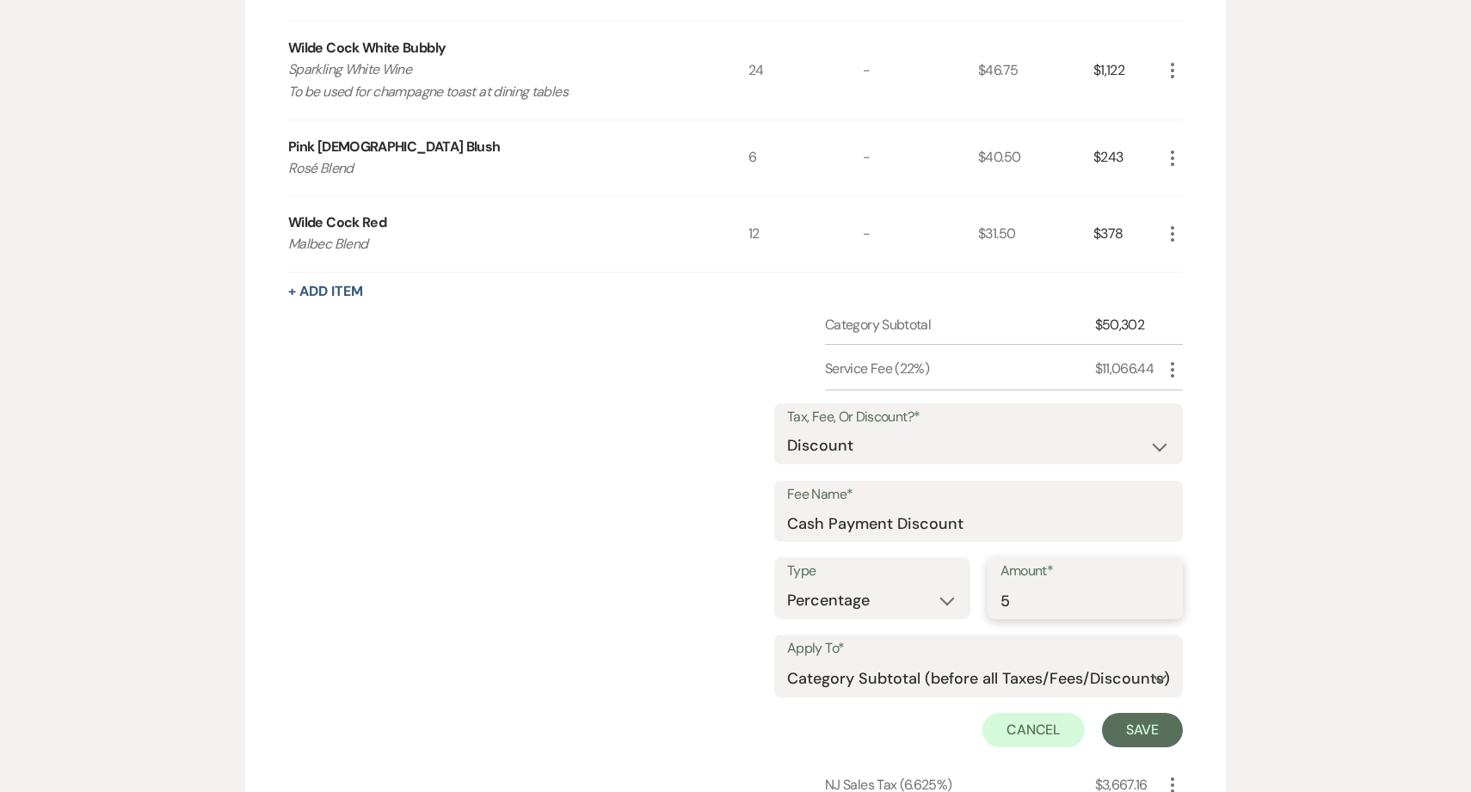  What do you see at coordinates (495, 80) in the screenshot?
I see `p: Sparkling White Wine To be used for champagne toast at dining tables` at bounding box center [495, 80].